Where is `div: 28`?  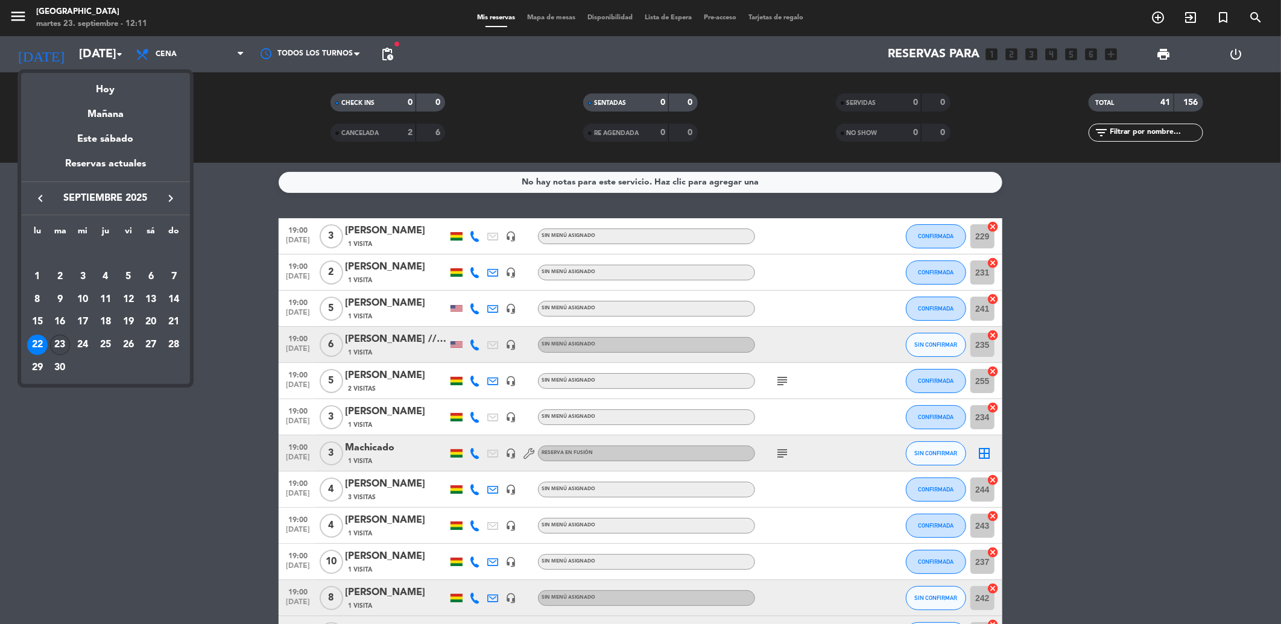
div: 28 is located at coordinates (174, 345).